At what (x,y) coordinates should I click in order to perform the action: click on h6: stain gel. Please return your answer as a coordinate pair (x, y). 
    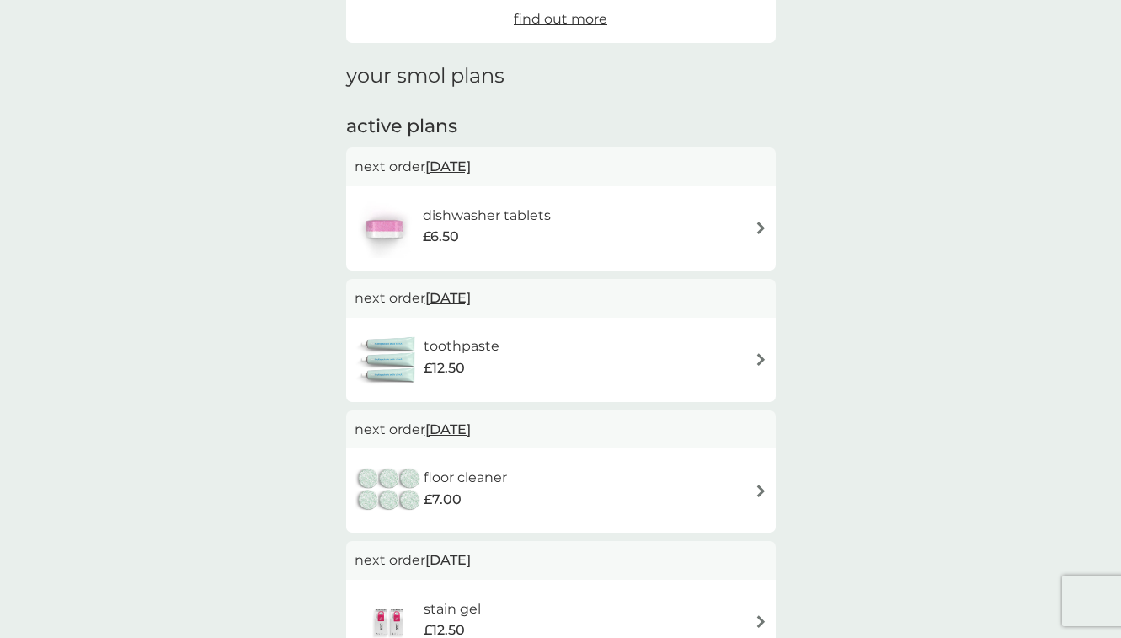
    Looking at the image, I should click on (452, 609).